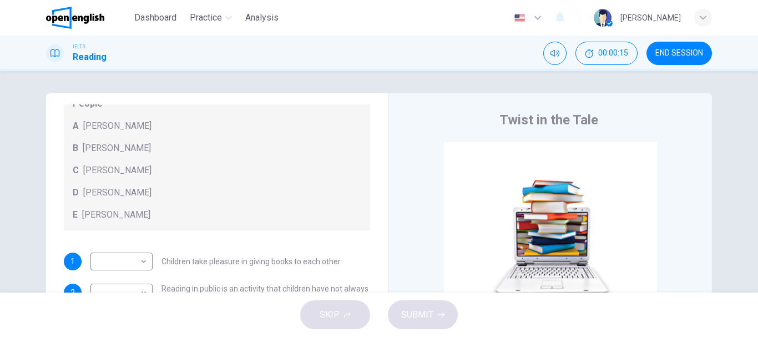 The image size is (758, 337). Describe the element at coordinates (75, 193) in the screenshot. I see `span: D` at that location.